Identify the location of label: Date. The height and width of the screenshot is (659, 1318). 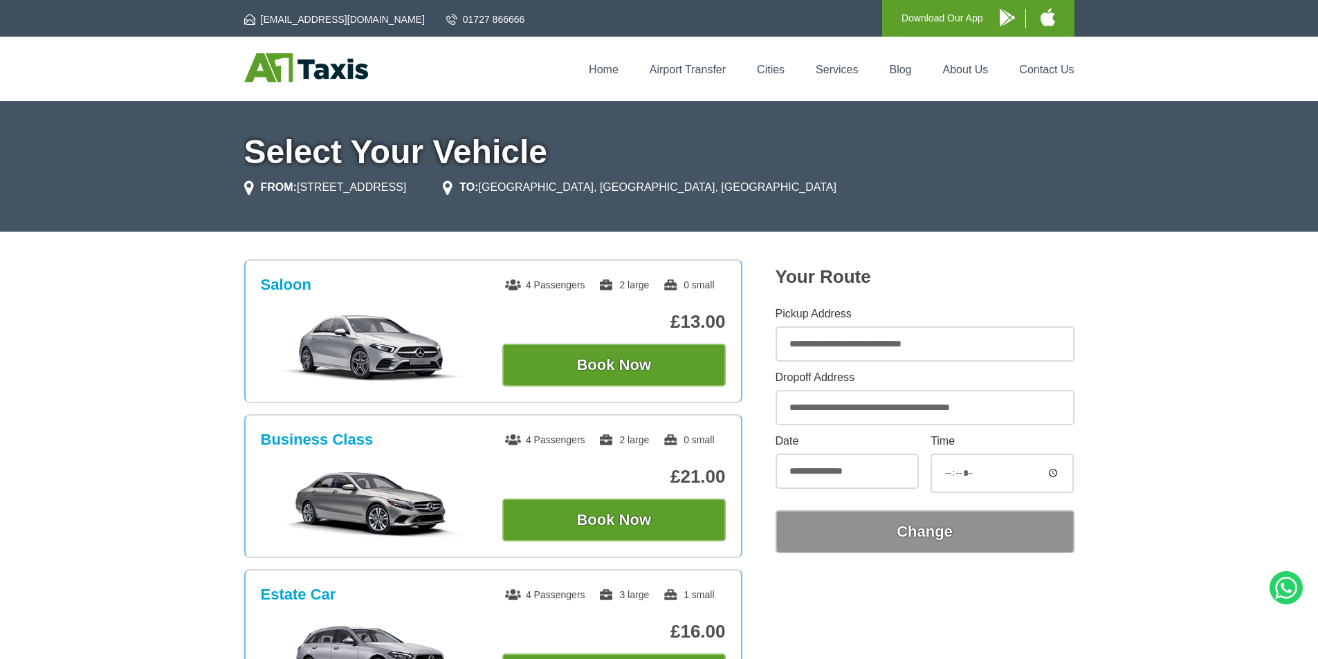
(847, 441).